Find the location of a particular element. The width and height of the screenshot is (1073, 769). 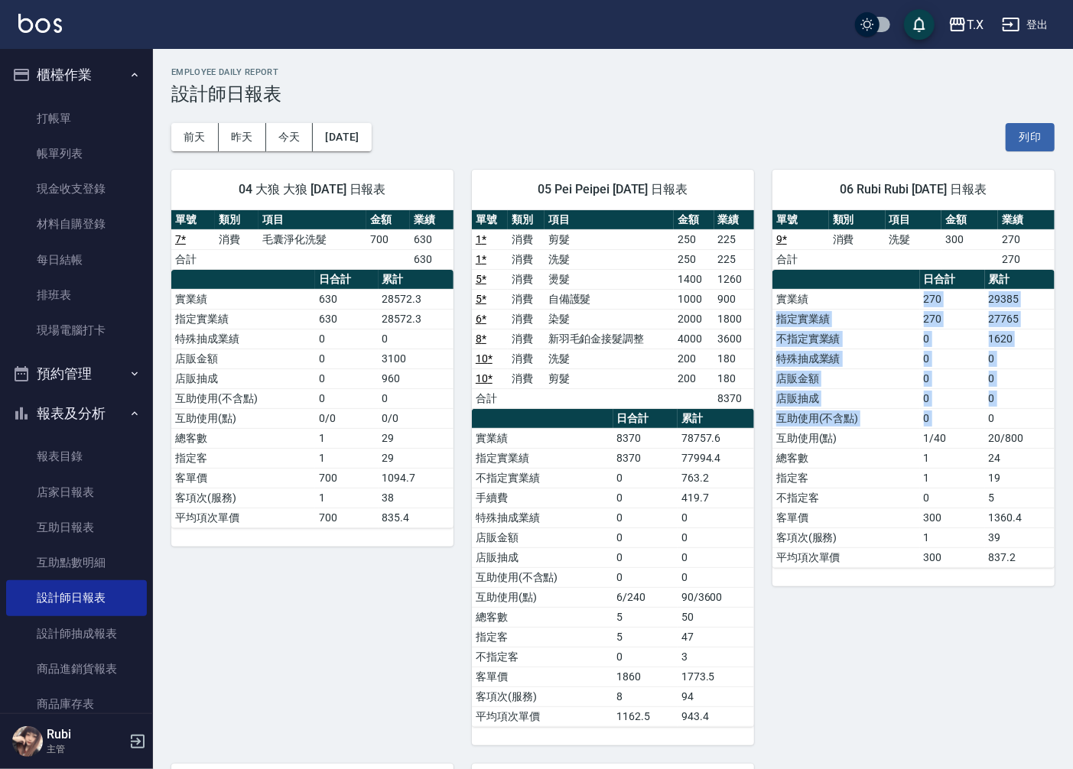

td: 8370 is located at coordinates (734, 398).